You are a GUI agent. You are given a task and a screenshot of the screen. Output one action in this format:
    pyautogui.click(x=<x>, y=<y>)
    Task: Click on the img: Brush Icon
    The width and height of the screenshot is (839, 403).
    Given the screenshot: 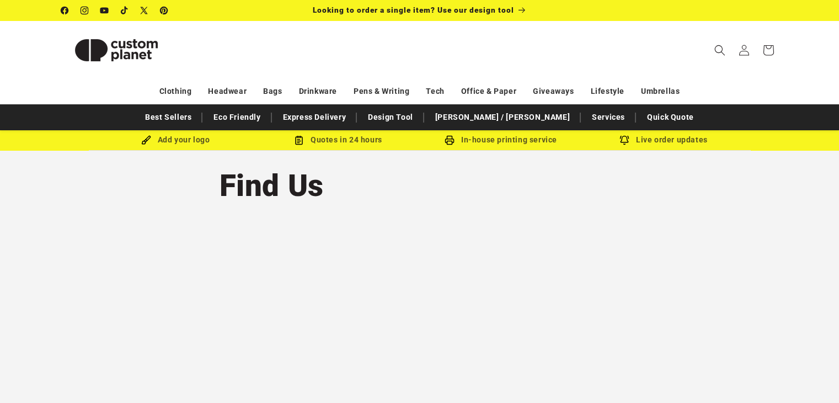 What is the action you would take?
    pyautogui.click(x=146, y=140)
    